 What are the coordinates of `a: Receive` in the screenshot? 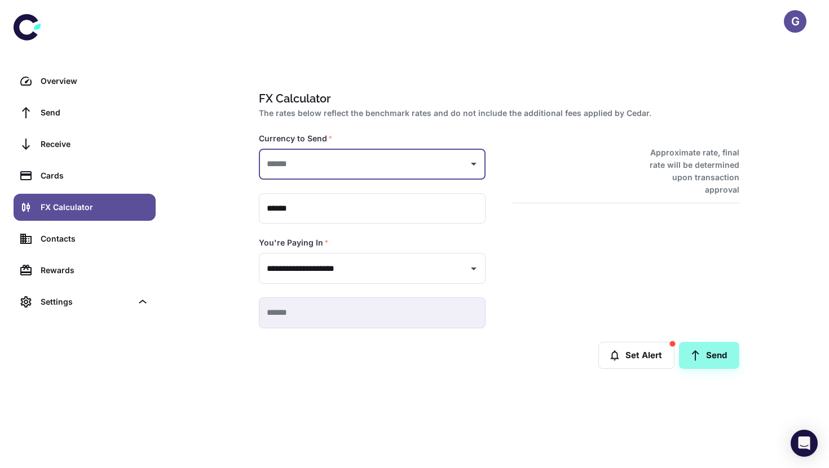 It's located at (85, 144).